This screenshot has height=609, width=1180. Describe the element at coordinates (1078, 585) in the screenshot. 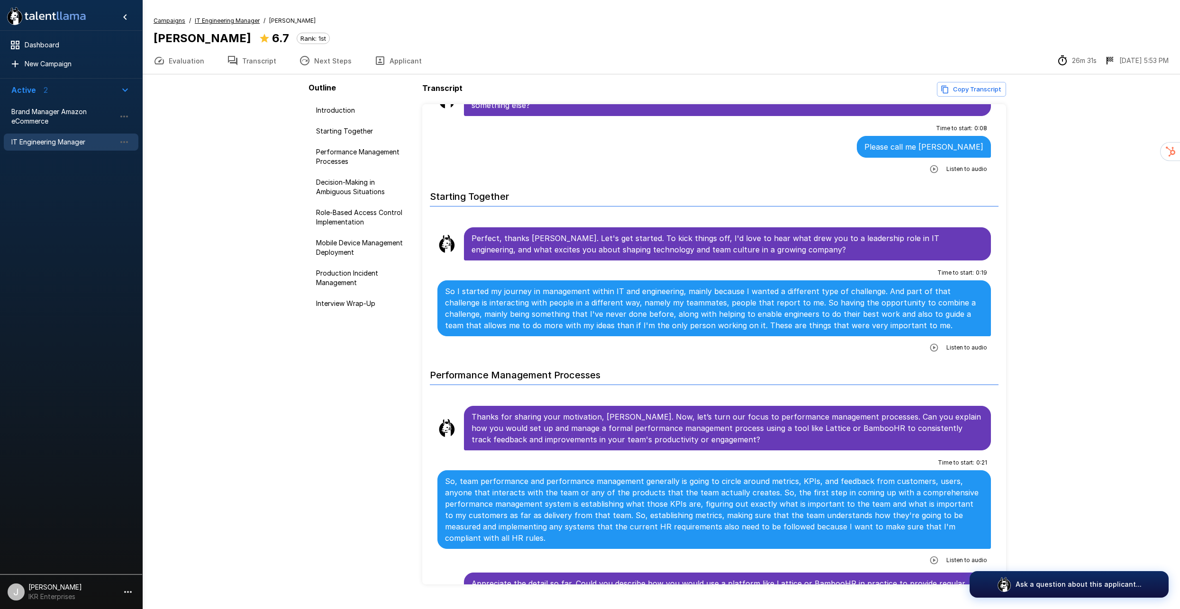

I see `p: Ask a question about this applicant...` at that location.